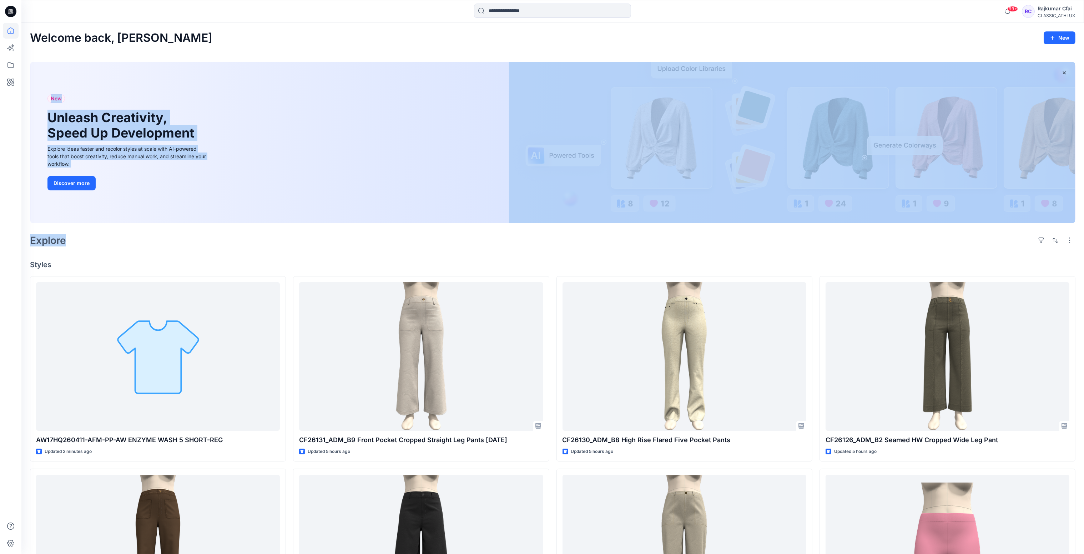  What do you see at coordinates (1056, 9) in the screenshot?
I see `div: Rajkumar Cfai` at bounding box center [1056, 9].